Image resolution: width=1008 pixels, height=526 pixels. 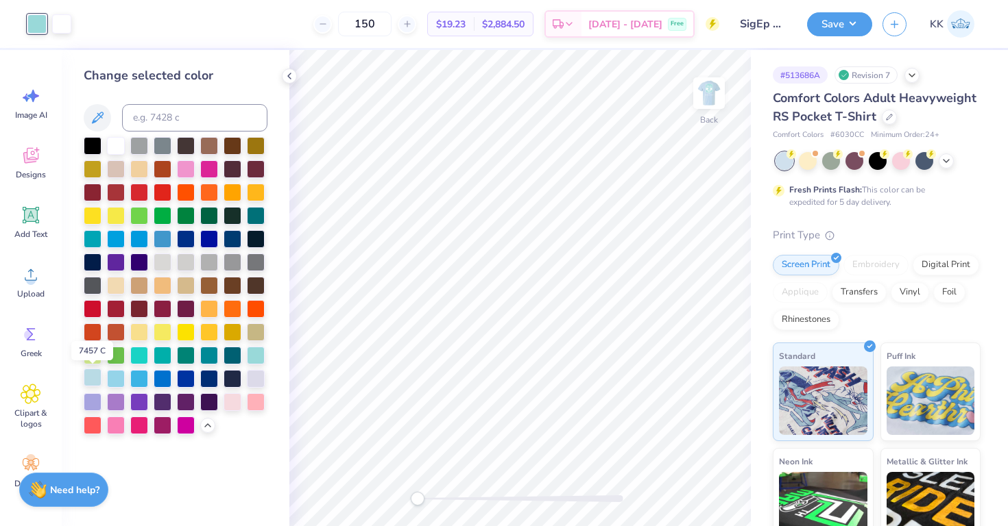 I want to click on span: # 6030CC, so click(x=847, y=135).